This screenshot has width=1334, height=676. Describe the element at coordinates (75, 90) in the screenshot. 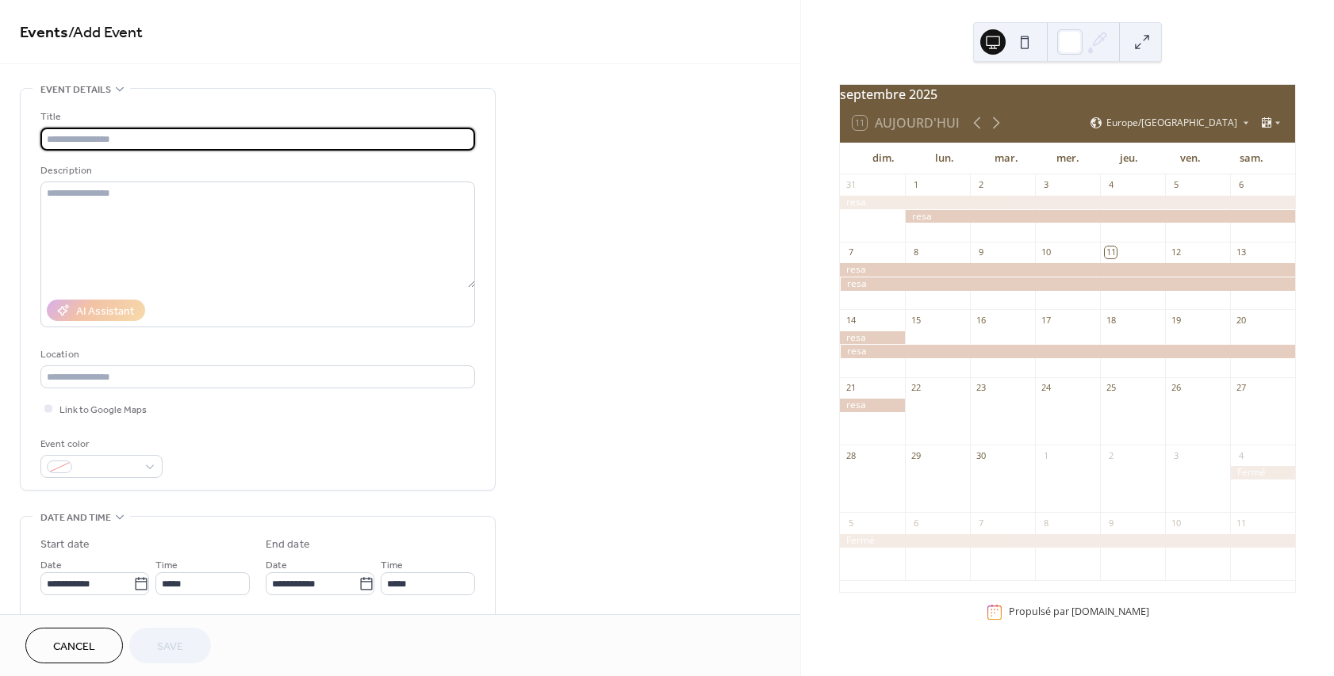

I see `span: Event details` at that location.